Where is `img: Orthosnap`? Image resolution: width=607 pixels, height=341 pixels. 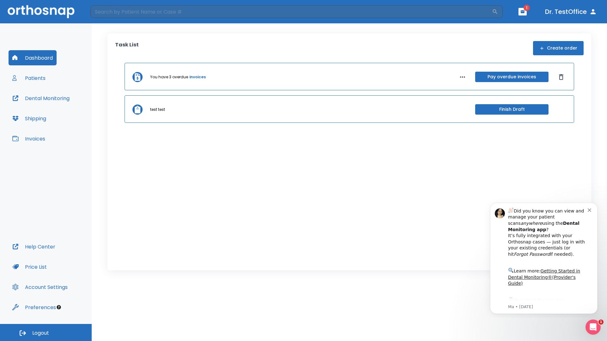
img: Orthosnap is located at coordinates (41, 11).